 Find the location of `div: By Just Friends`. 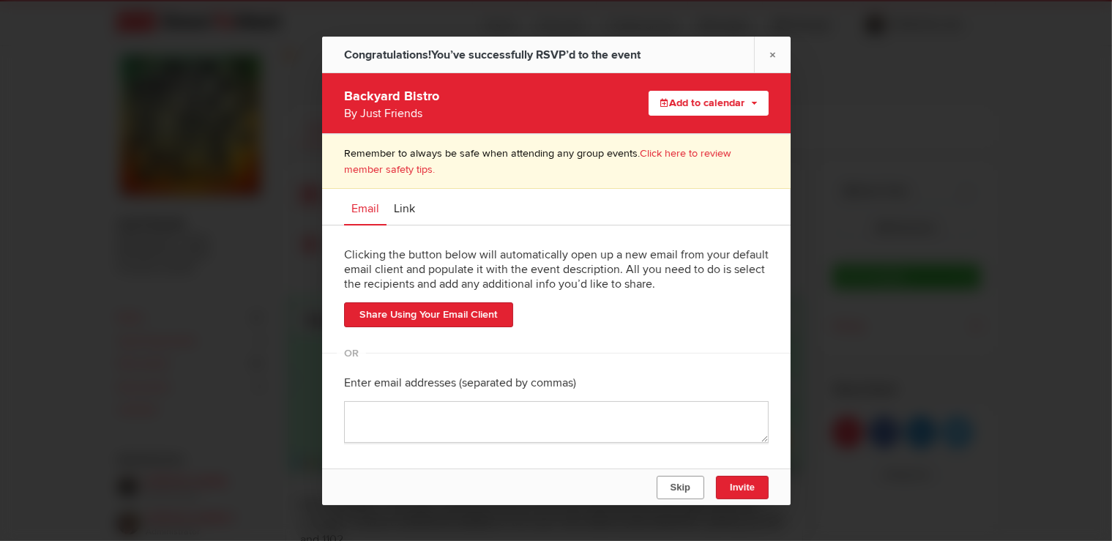

div: By Just Friends is located at coordinates (471, 113).